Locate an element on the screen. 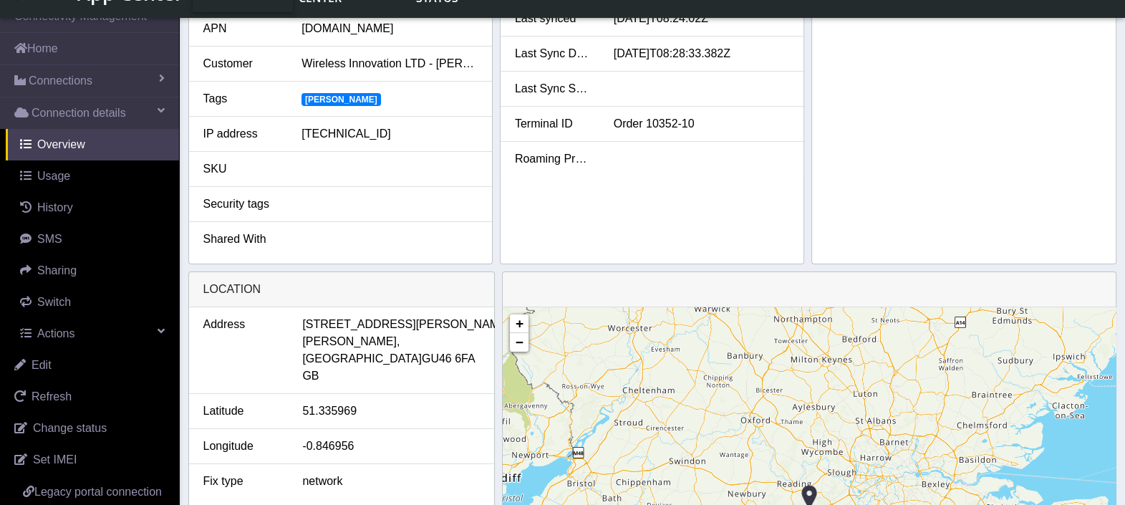  div: IP address is located at coordinates (242, 134).